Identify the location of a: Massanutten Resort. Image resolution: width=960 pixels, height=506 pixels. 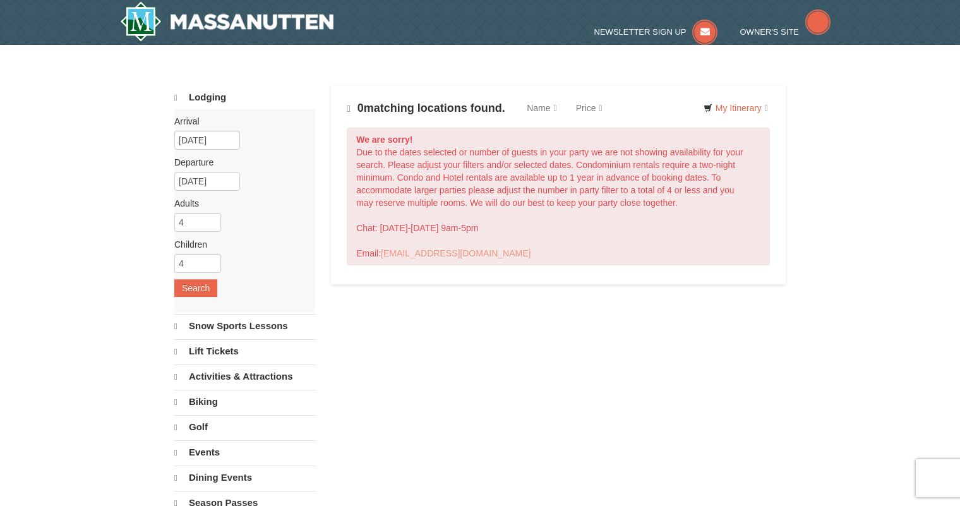
(227, 21).